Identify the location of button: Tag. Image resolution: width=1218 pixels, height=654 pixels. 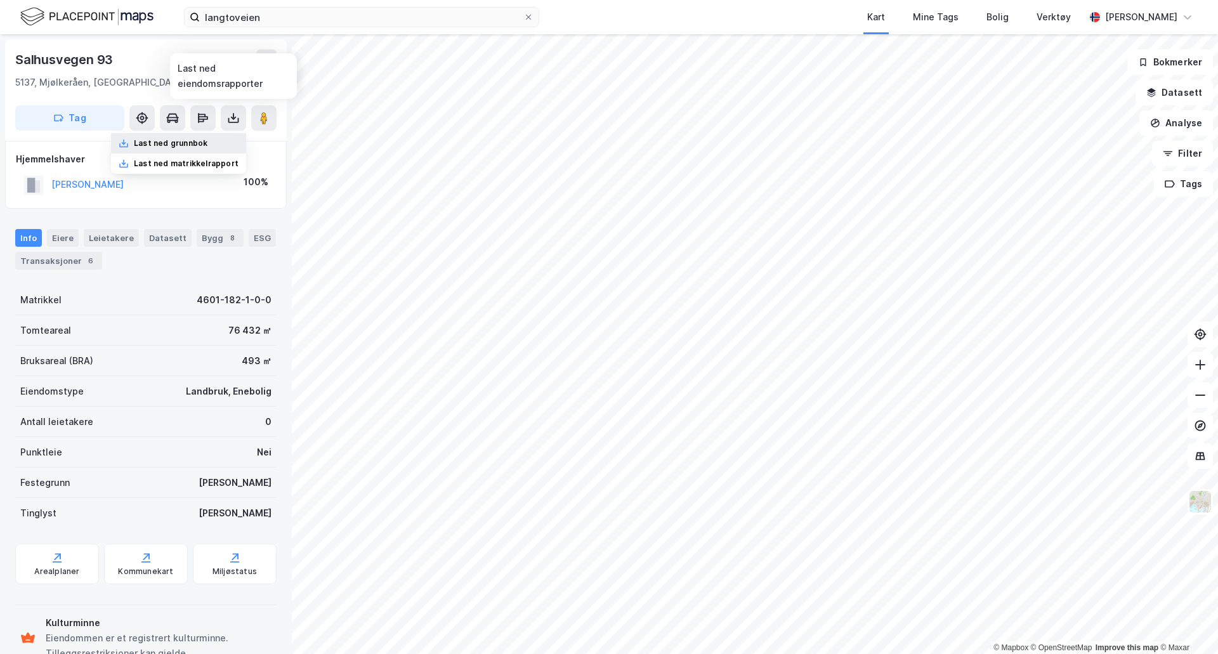
(70, 118).